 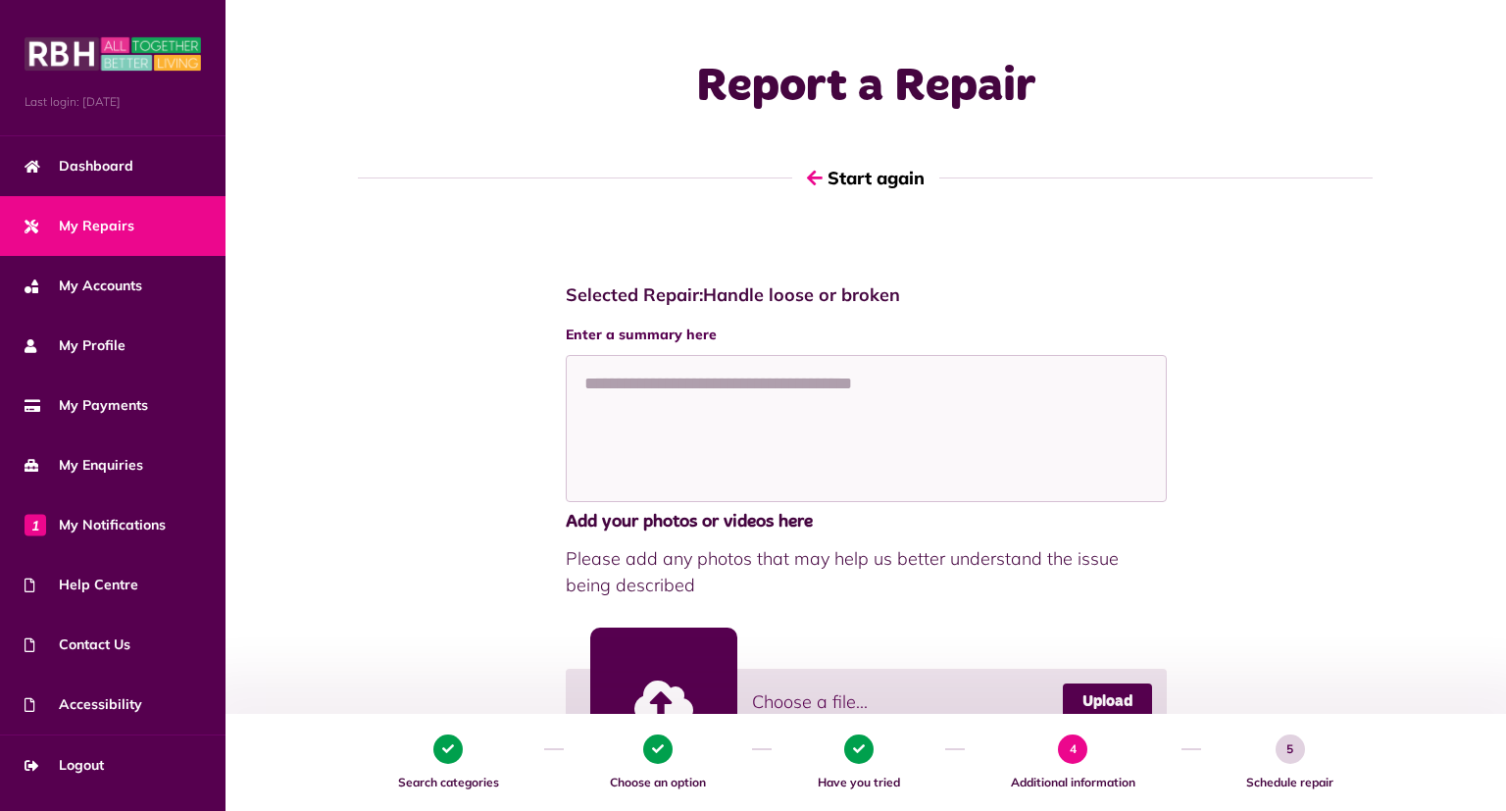 What do you see at coordinates (64, 765) in the screenshot?
I see `span: Logout` at bounding box center [64, 765].